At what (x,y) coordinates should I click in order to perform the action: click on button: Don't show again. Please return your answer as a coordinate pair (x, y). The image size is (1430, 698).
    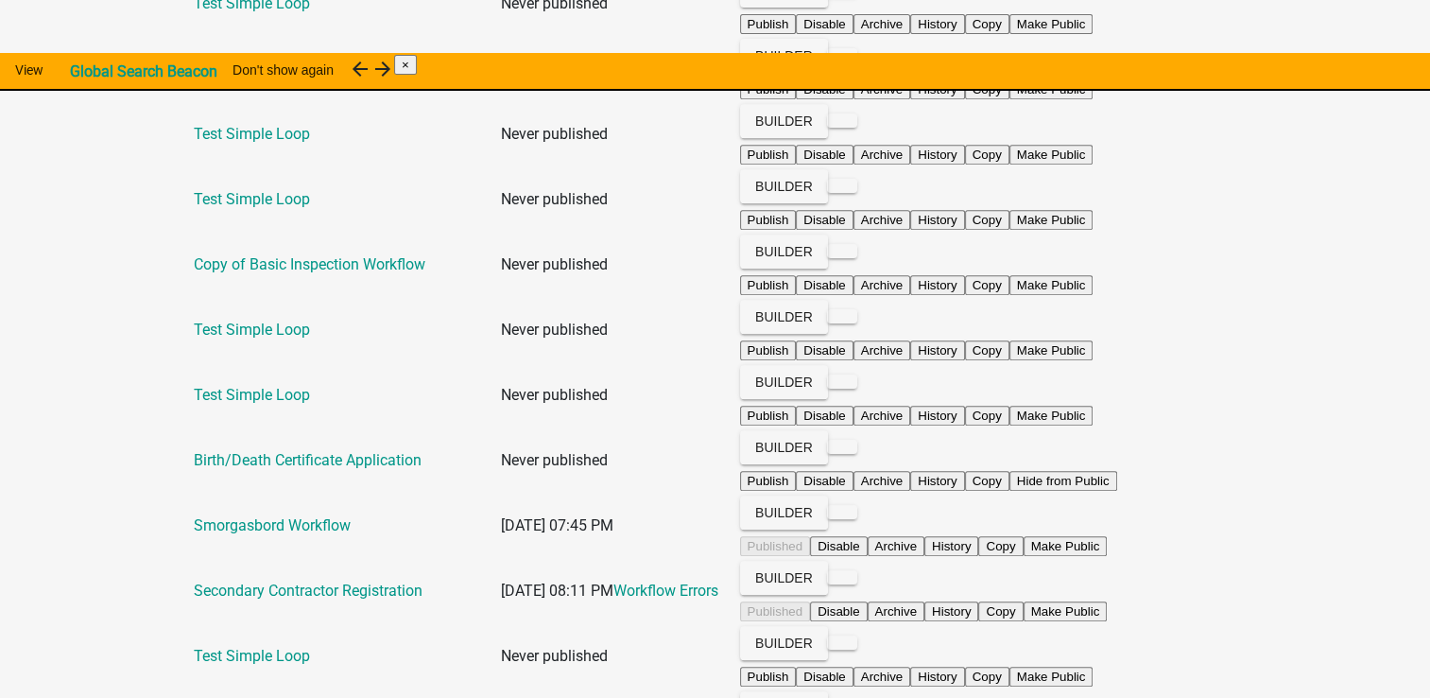
    Looking at the image, I should click on (283, 70).